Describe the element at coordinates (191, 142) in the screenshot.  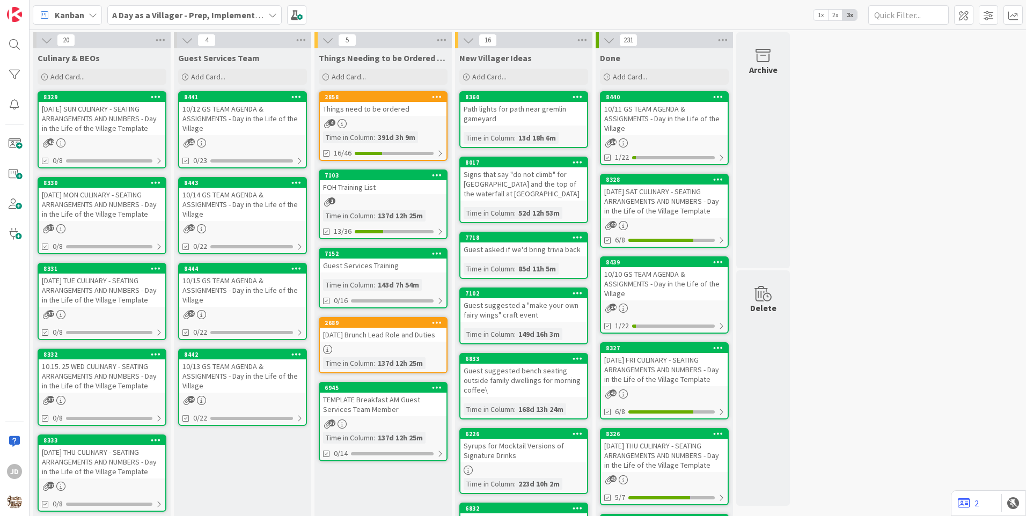
I see `span: 25` at that location.